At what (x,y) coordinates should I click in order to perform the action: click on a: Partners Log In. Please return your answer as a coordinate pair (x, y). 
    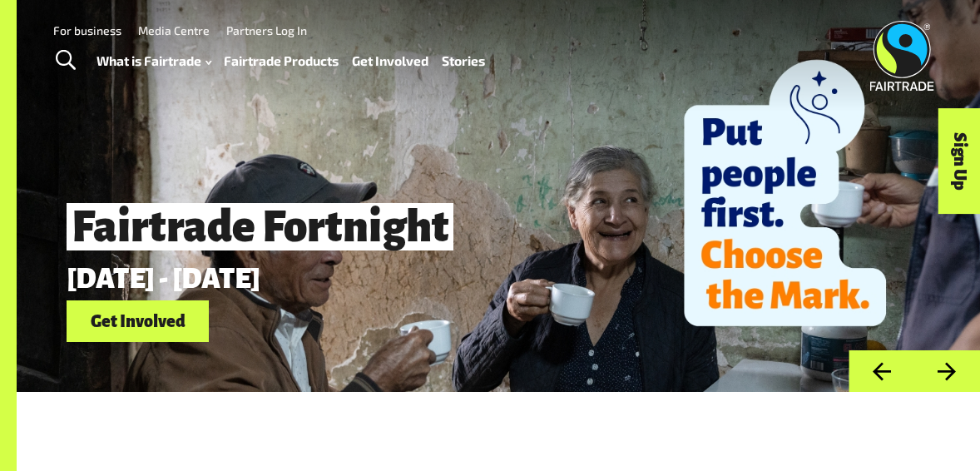
    Looking at the image, I should click on (266, 30).